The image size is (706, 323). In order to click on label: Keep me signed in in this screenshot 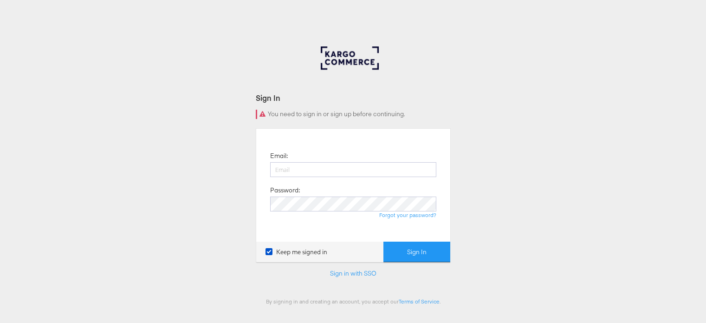, I will do `click(296, 252)`.